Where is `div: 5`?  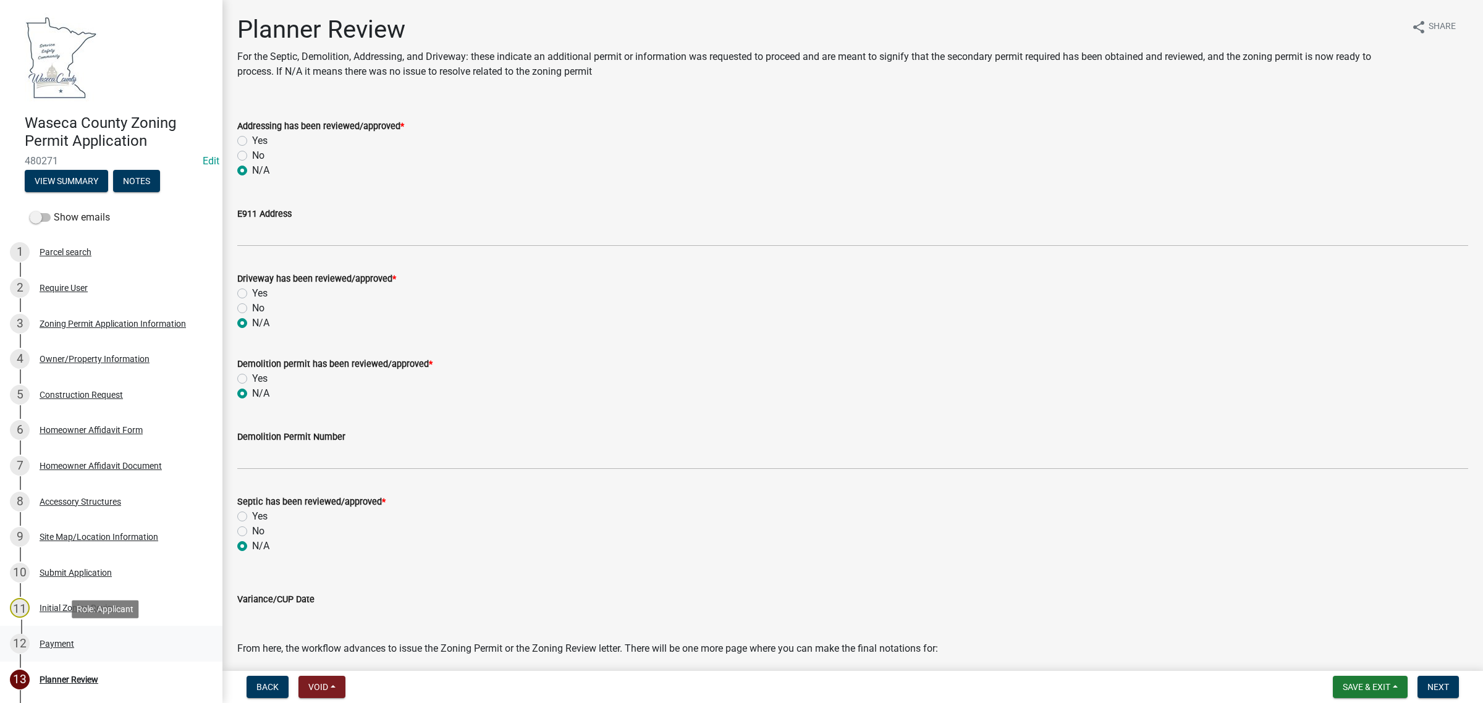
div: 5 is located at coordinates (20, 395).